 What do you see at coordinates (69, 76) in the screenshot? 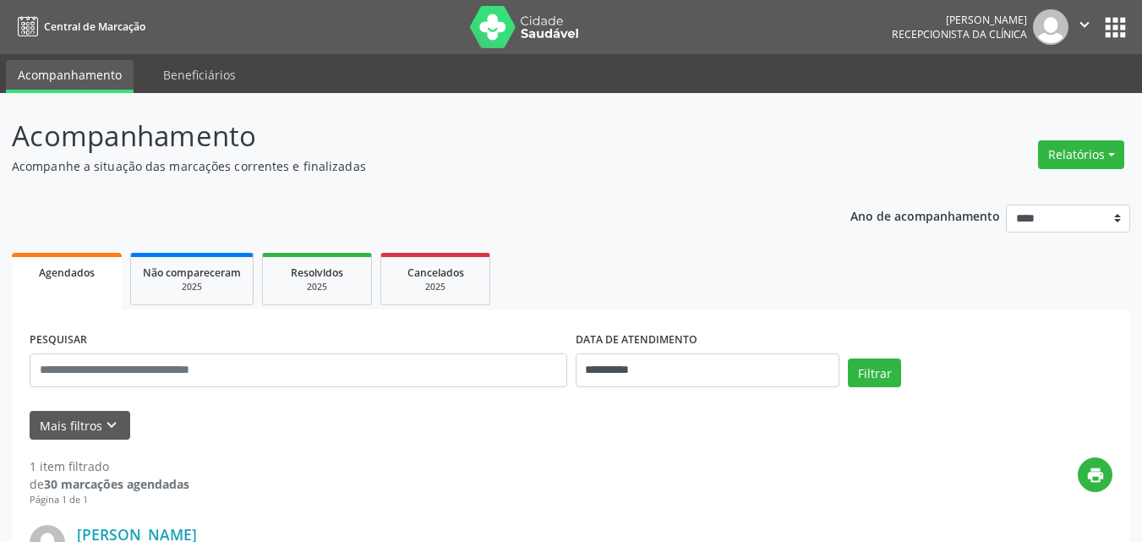
I see `a: Acompanhamento` at bounding box center [69, 76].